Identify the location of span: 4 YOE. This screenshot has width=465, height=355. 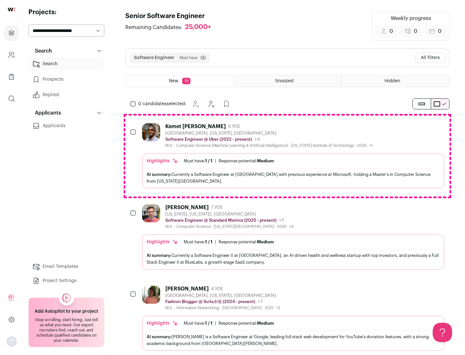
(217, 289).